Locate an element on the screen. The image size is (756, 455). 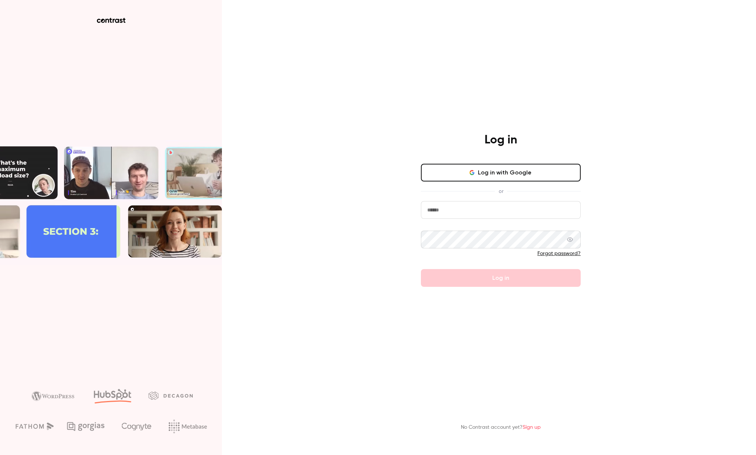
a: Sign up is located at coordinates (531, 427).